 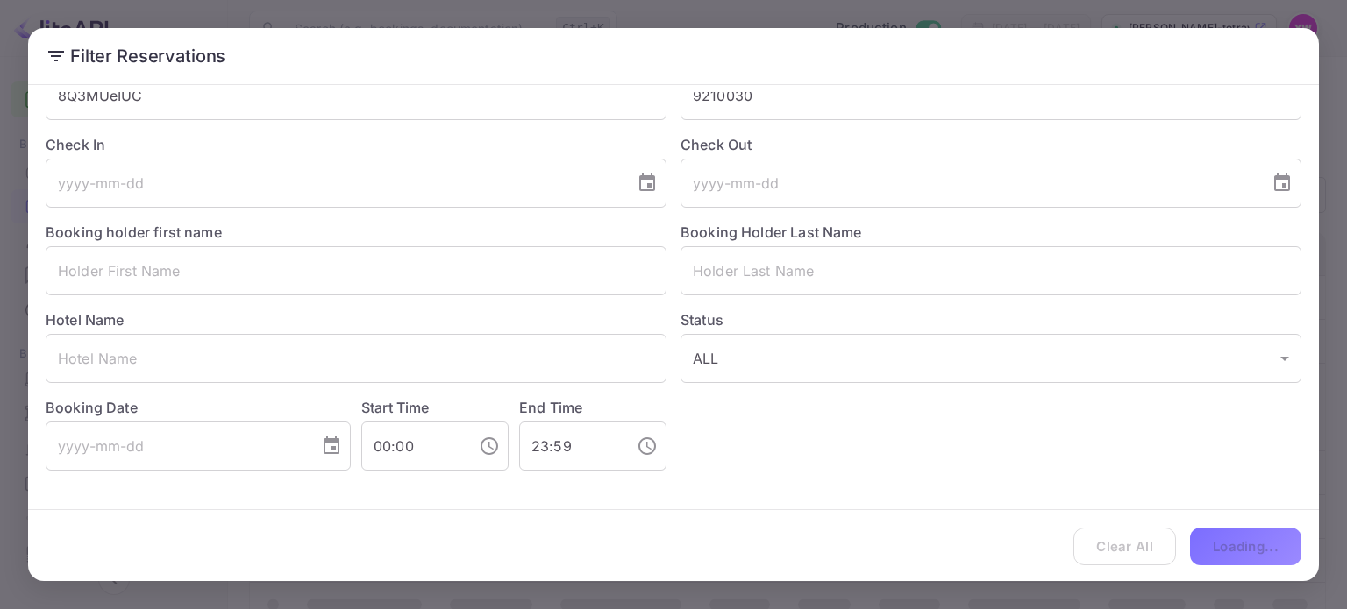 What do you see at coordinates (991, 271) in the screenshot?
I see `input: Holder Last Name` at bounding box center [991, 271].